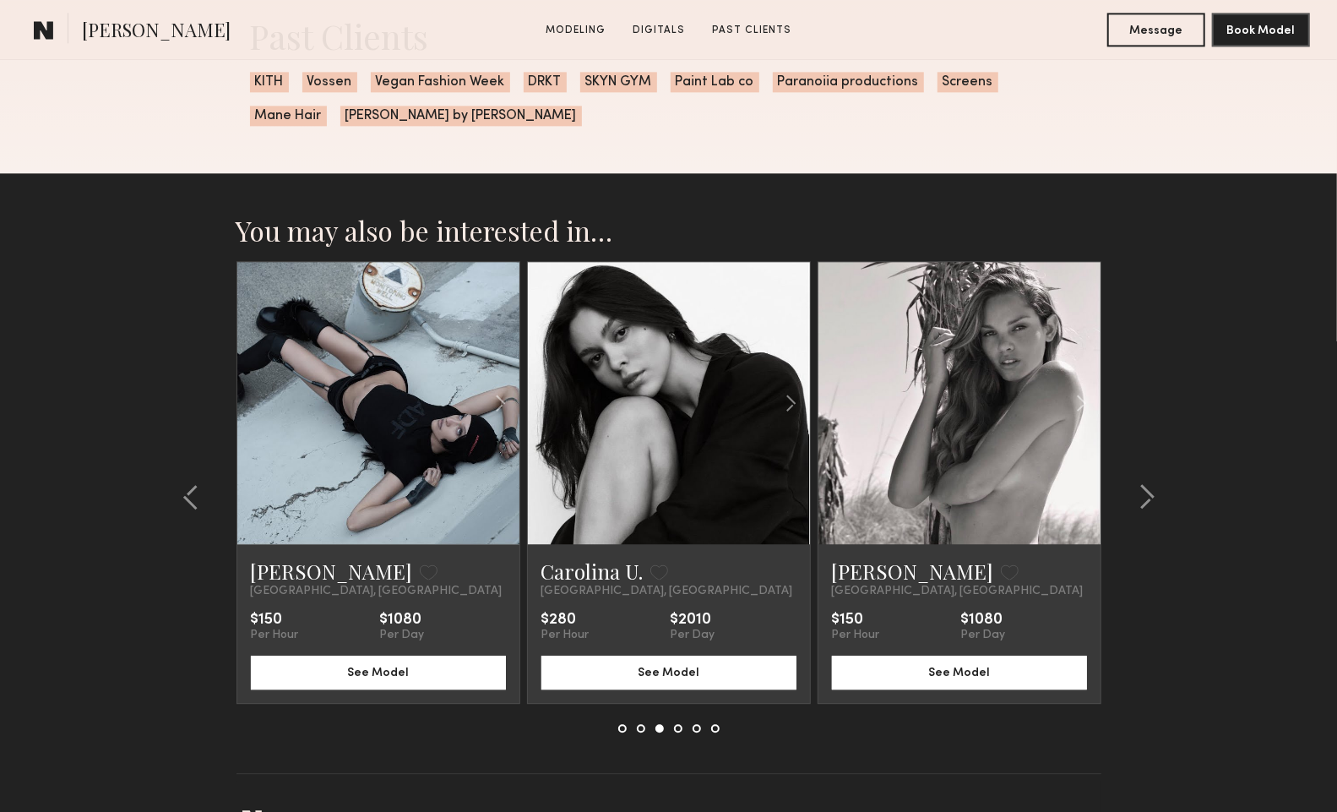 This screenshot has height=812, width=1337. Describe the element at coordinates (592, 571) in the screenshot. I see `a: Carolina U.` at that location.